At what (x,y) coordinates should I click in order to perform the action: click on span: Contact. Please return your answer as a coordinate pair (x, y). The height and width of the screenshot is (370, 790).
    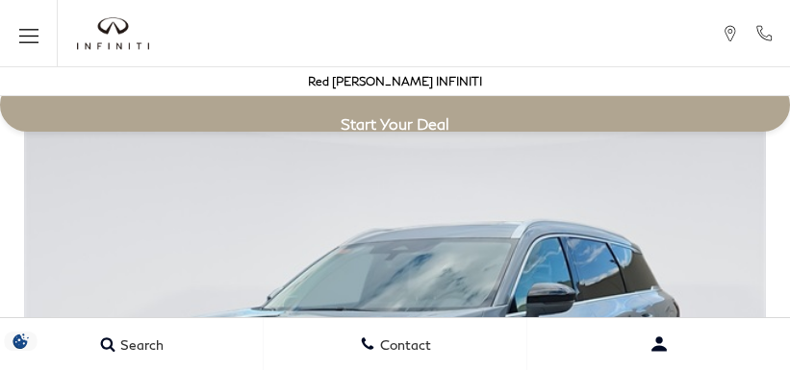
    Looking at the image, I should click on (403, 344).